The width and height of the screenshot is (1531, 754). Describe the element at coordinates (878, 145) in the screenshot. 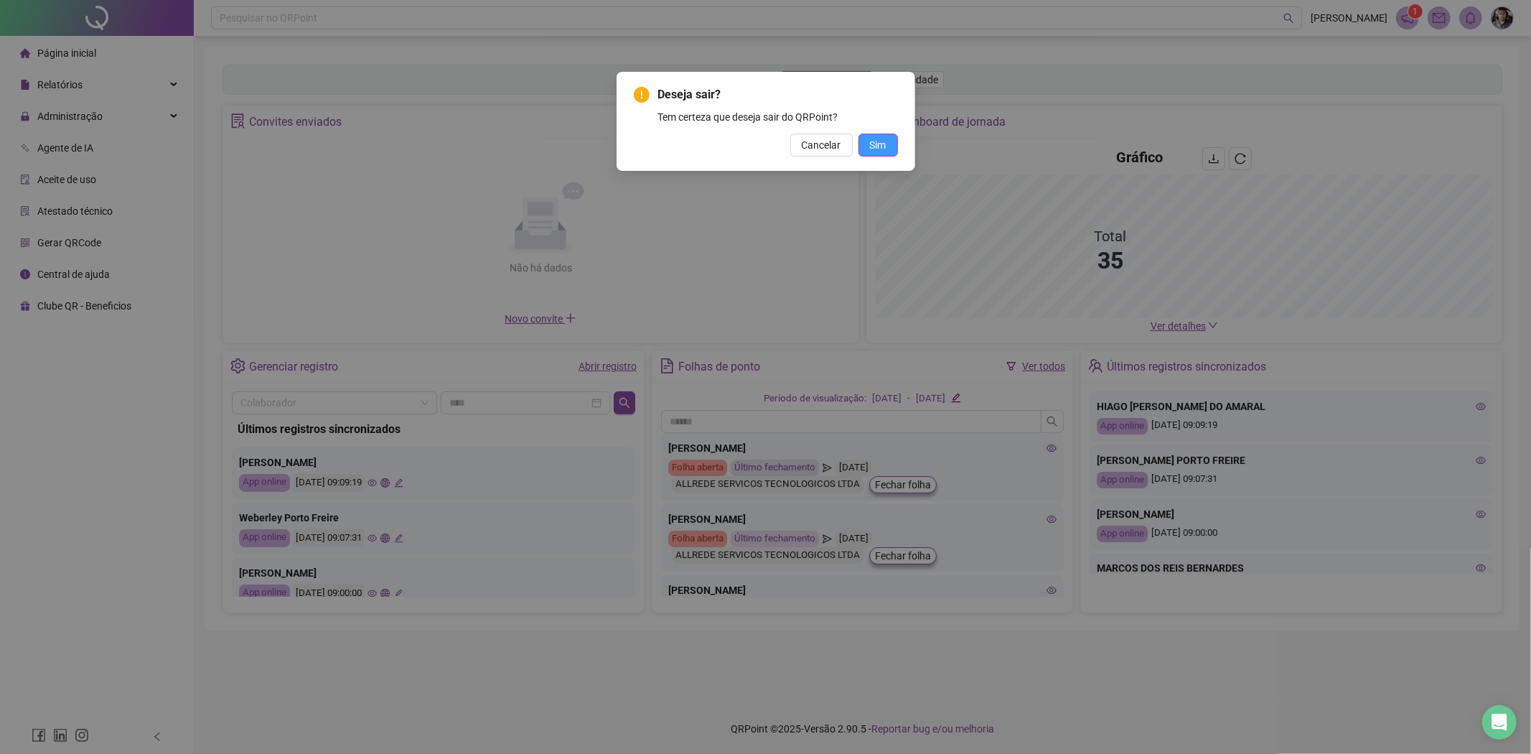

I see `button: Sim` at that location.